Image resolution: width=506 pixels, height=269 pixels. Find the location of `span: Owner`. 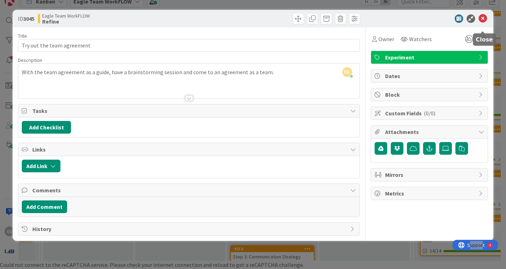

span: Owner is located at coordinates (386, 39).